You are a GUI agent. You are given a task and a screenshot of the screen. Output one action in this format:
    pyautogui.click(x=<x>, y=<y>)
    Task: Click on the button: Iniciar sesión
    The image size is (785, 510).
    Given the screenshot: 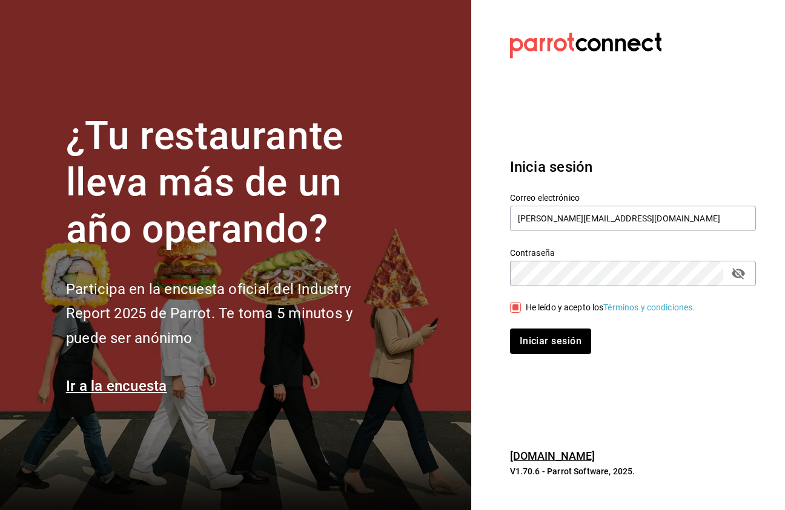 What is the action you would take?
    pyautogui.click(x=550, y=341)
    